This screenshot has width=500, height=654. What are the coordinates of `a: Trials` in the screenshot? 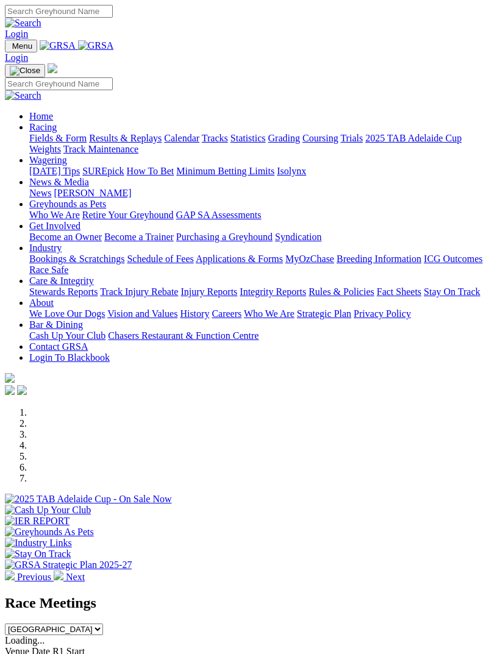 It's located at (351, 138).